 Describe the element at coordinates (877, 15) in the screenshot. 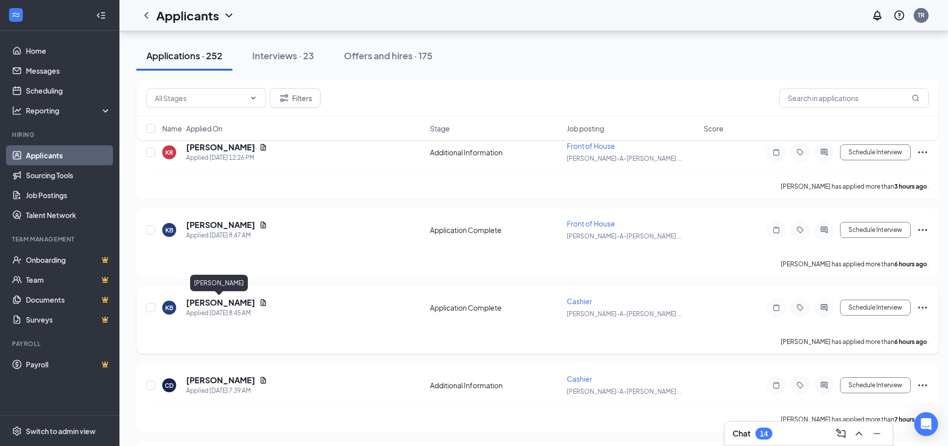

I see `svg: Notifications` at that location.